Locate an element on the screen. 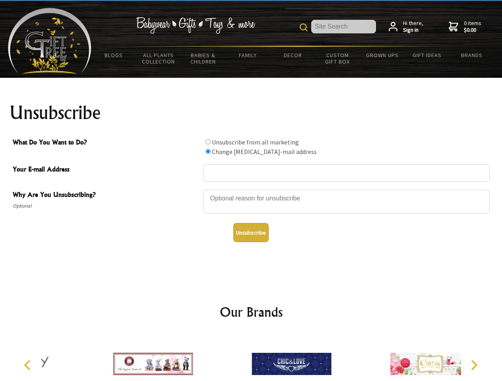  h2: Our Brands is located at coordinates (251, 312).